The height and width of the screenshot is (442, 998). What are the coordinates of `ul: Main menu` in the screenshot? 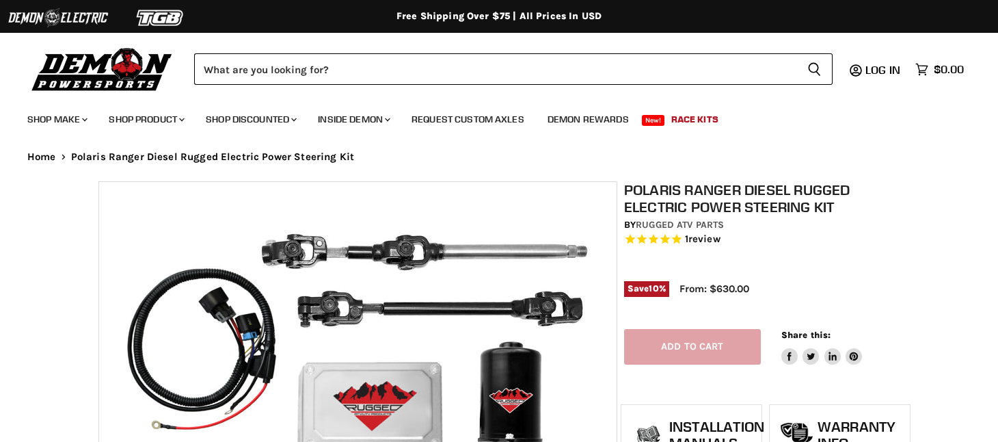 It's located at (489, 116).